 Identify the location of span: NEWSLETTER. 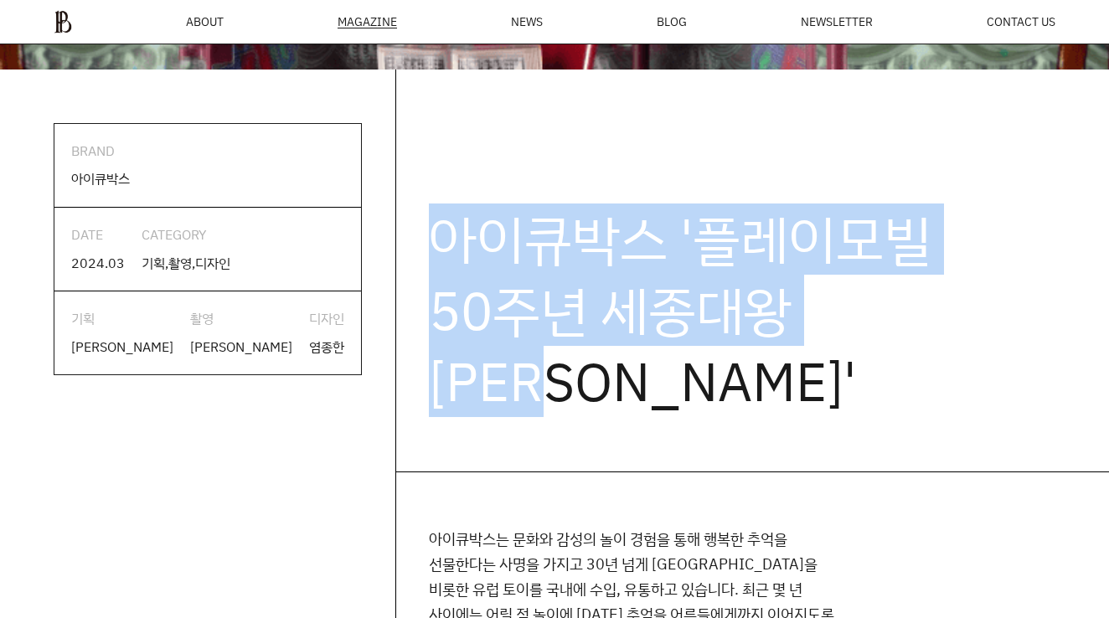
(837, 22).